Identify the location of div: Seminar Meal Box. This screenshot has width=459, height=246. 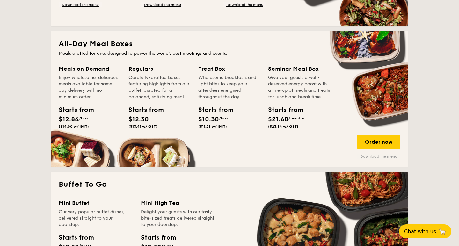
(299, 69).